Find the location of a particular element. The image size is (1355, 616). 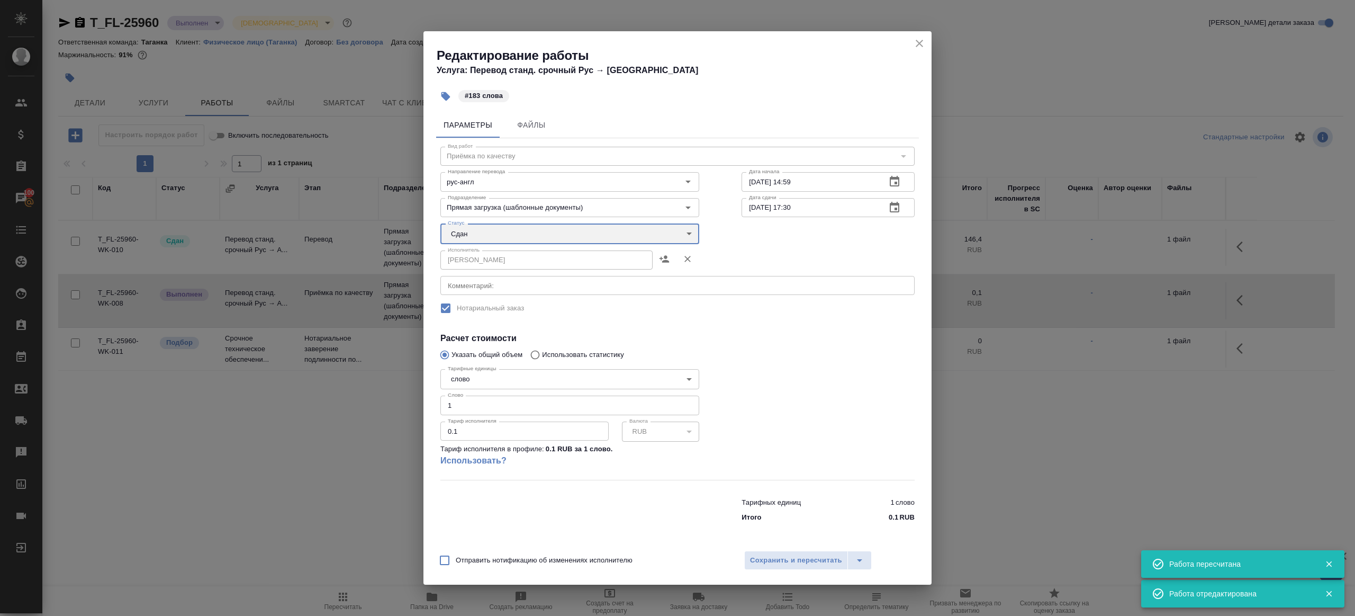

button: close is located at coordinates (920, 43).